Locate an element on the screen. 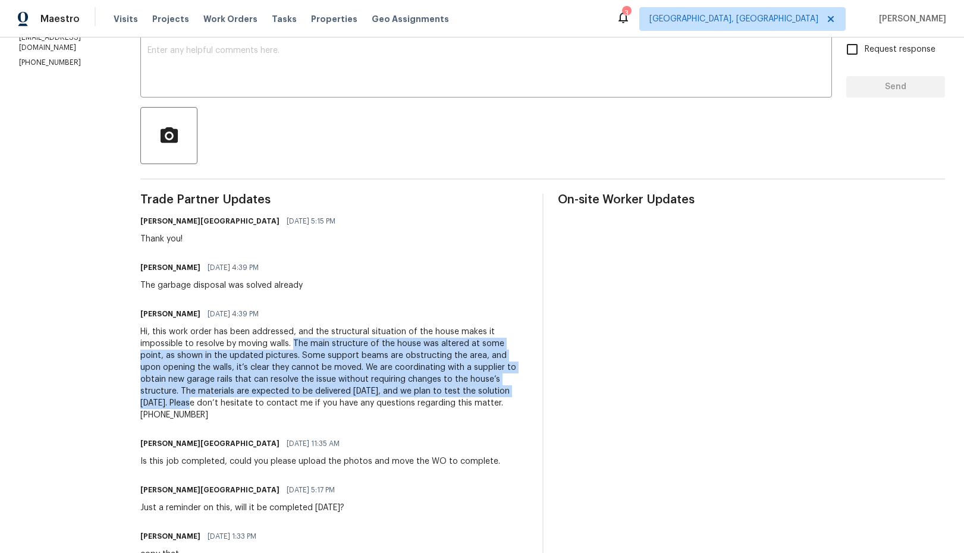  span: Work Orders is located at coordinates (230, 19).